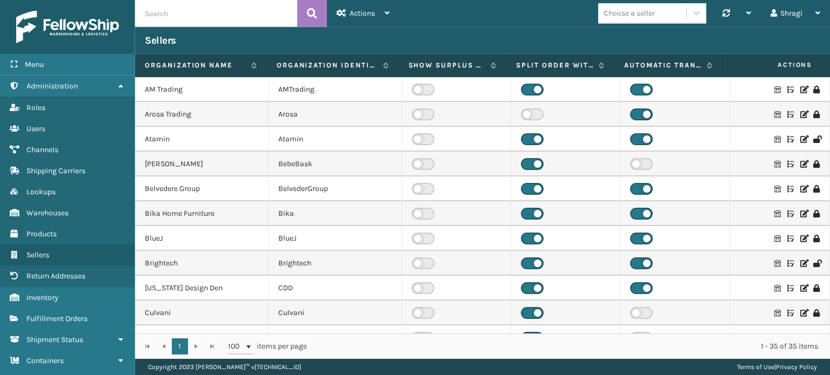  What do you see at coordinates (56, 171) in the screenshot?
I see `span: Shipping Carriers` at bounding box center [56, 171].